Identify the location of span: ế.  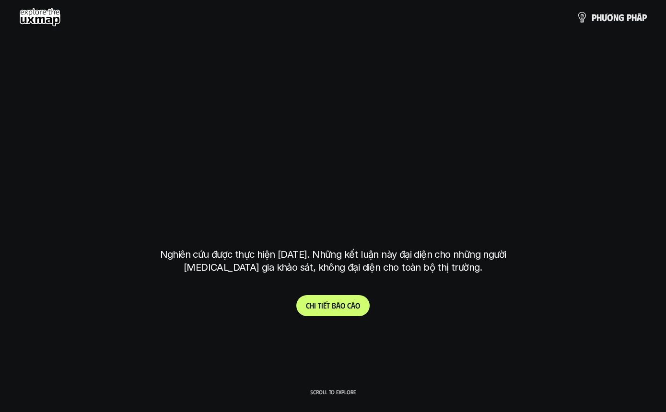
(325, 305).